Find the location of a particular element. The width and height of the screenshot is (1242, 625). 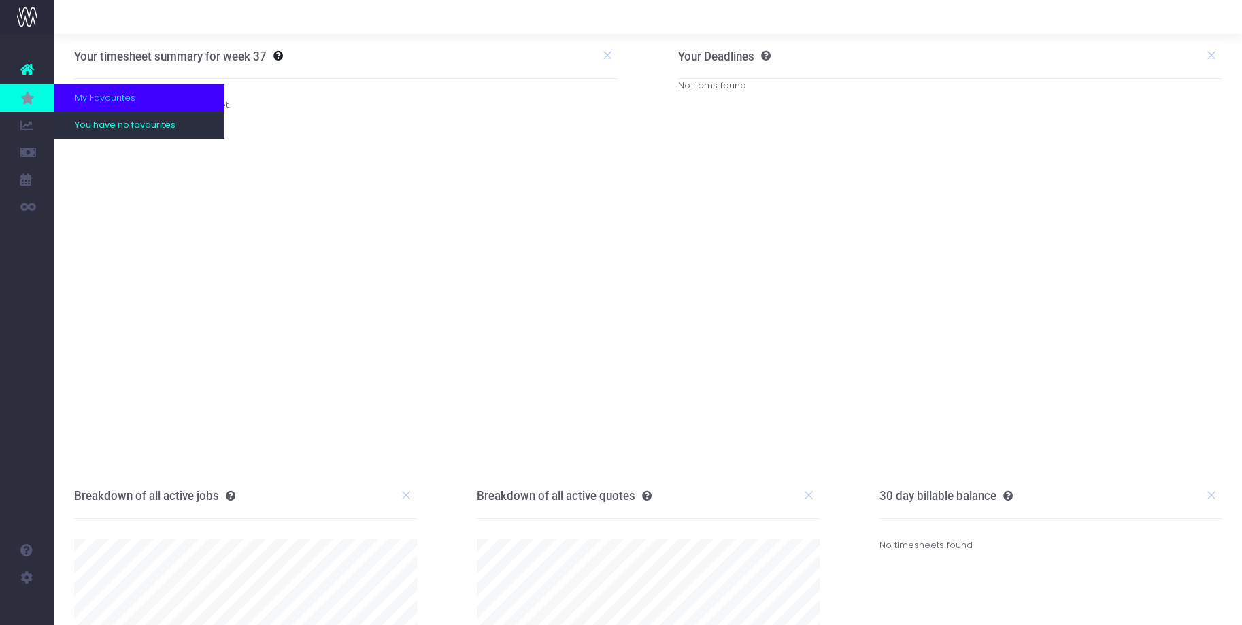

div: No items found is located at coordinates (950, 86).